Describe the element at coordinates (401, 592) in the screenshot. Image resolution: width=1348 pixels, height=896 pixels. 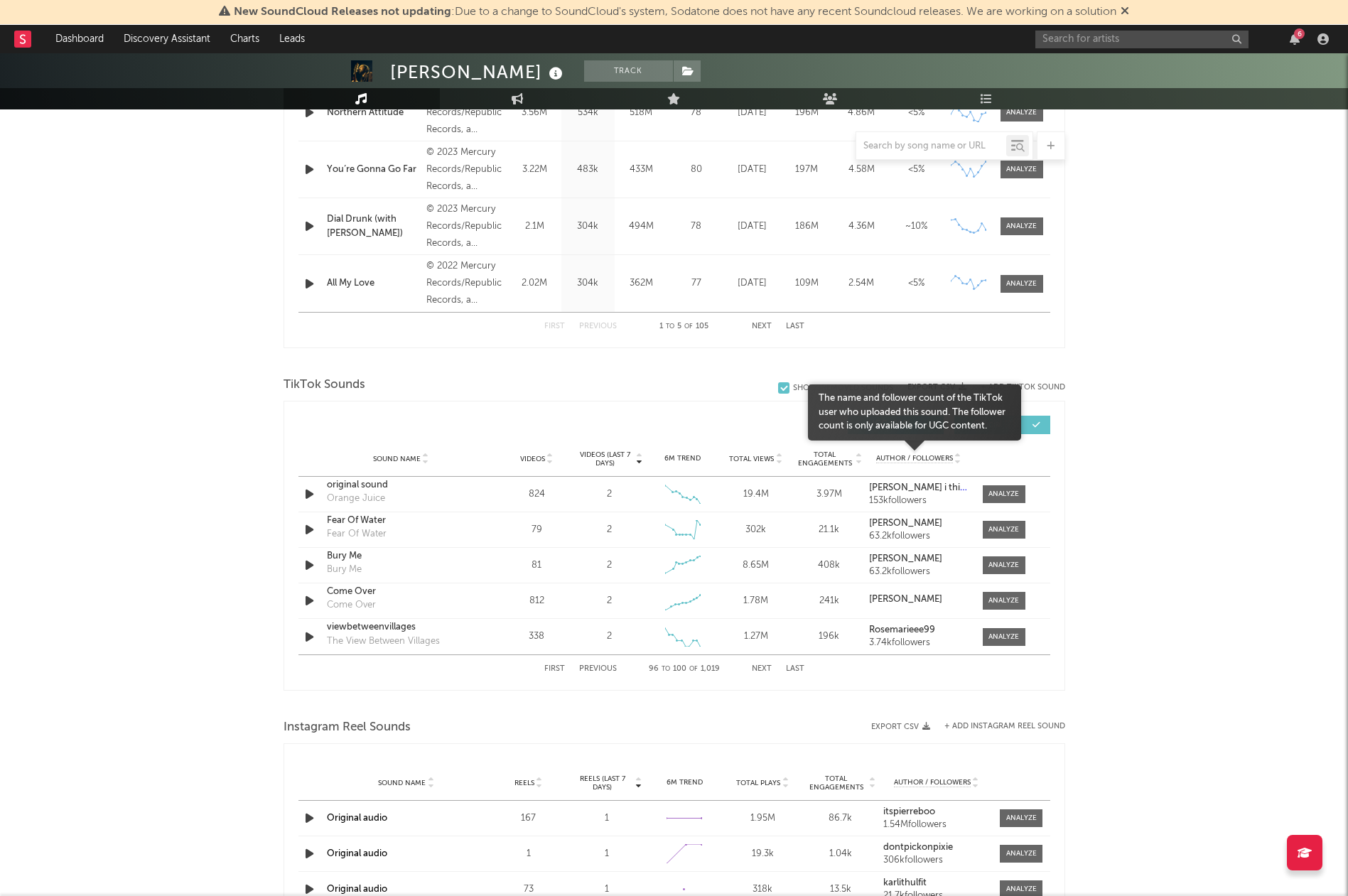
I see `a: Come Over` at that location.